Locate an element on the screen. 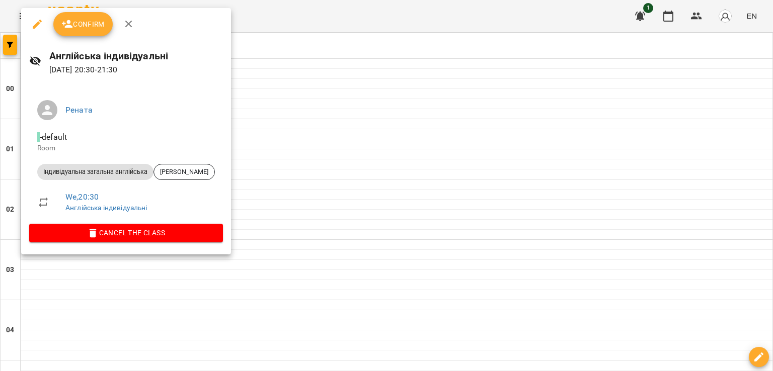 This screenshot has height=371, width=773. button: Confirm is located at coordinates (83, 24).